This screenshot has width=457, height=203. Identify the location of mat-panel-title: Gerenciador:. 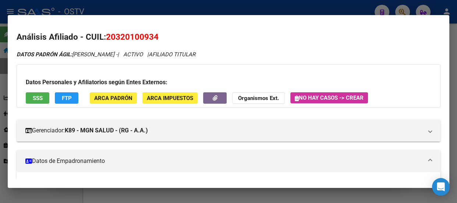
(224, 131).